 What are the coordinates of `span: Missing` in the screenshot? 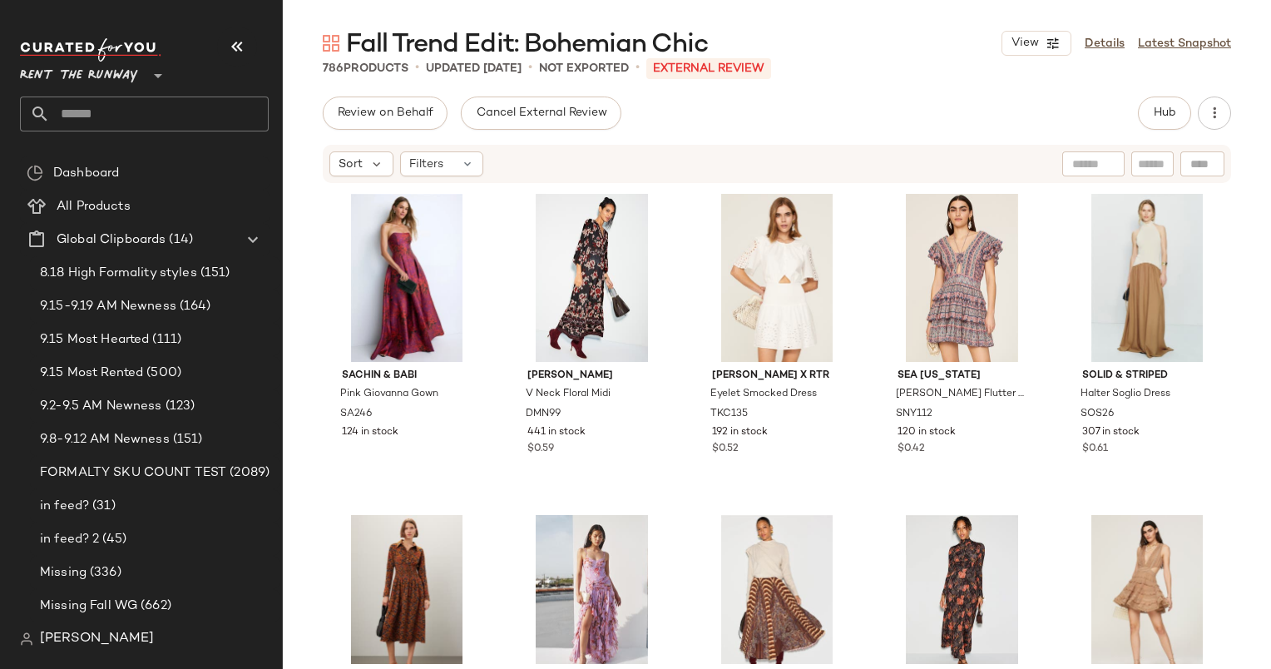 It's located at (63, 572).